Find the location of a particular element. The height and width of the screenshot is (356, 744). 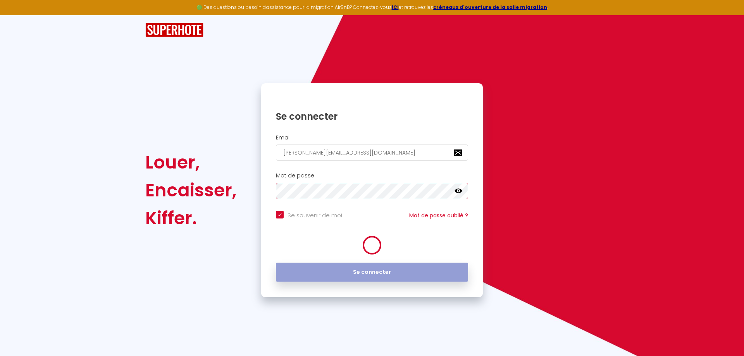

img: SuperHote logo is located at coordinates (174, 30).